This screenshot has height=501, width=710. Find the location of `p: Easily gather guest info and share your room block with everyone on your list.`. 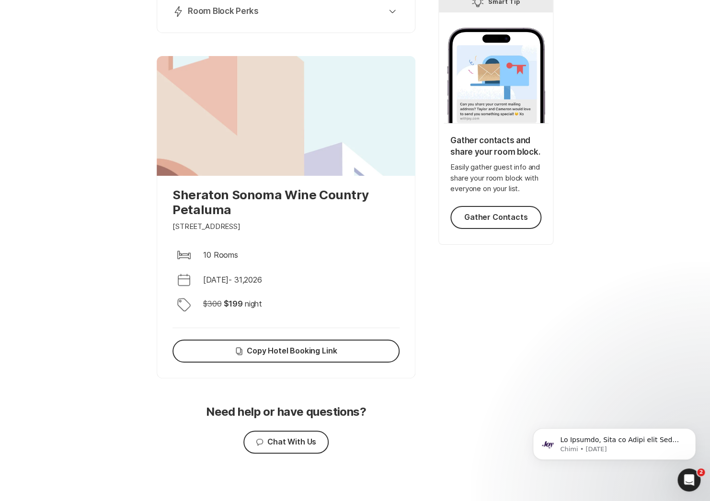

p: Easily gather guest info and share your room block with everyone on your list. is located at coordinates (496, 178).